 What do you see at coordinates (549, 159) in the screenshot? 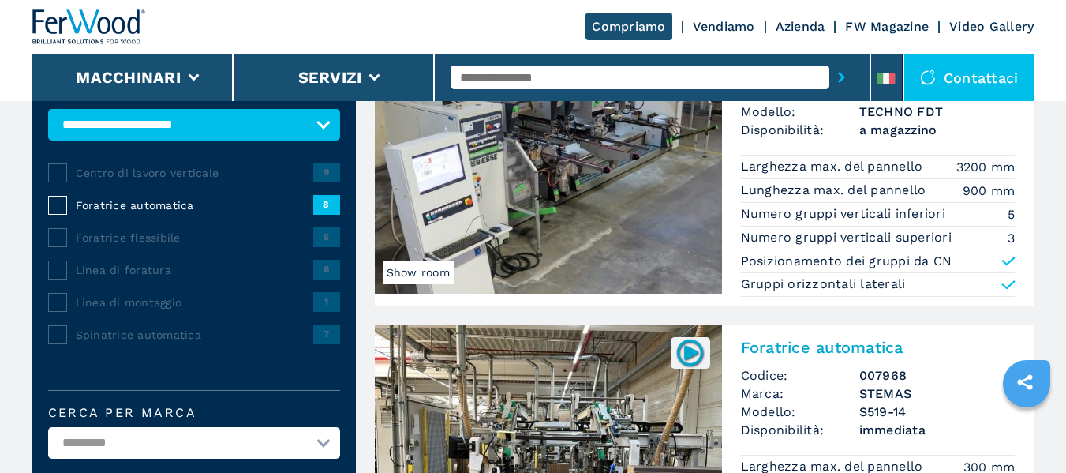
I see `img: Foratrice automatica BIESSE TECHNO FDT` at bounding box center [549, 159].